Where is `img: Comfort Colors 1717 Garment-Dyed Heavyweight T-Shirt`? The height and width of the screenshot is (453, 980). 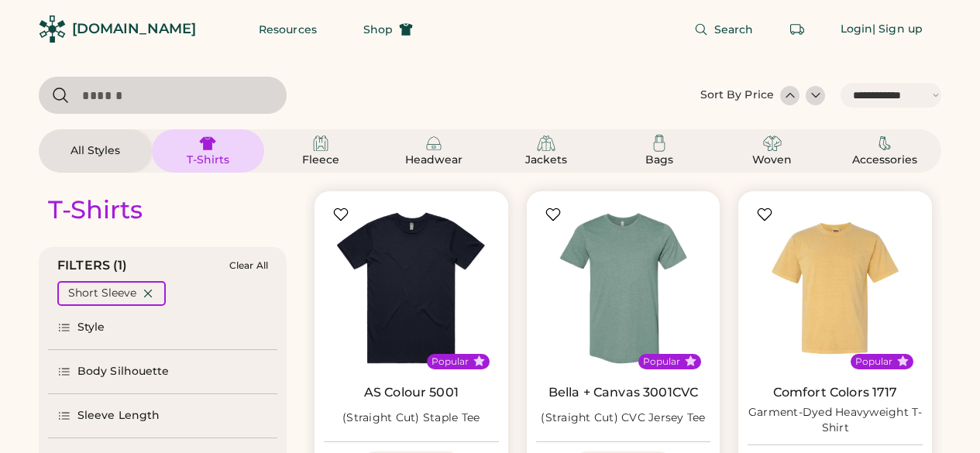 img: Comfort Colors 1717 Garment-Dyed Heavyweight T-Shirt is located at coordinates (835, 288).